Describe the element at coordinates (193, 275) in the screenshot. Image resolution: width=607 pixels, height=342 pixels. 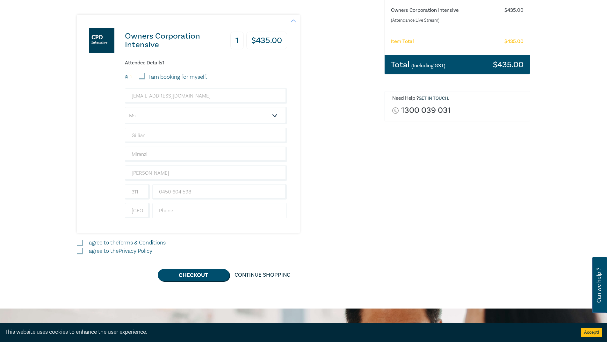
I see `button: Checkout` at that location.